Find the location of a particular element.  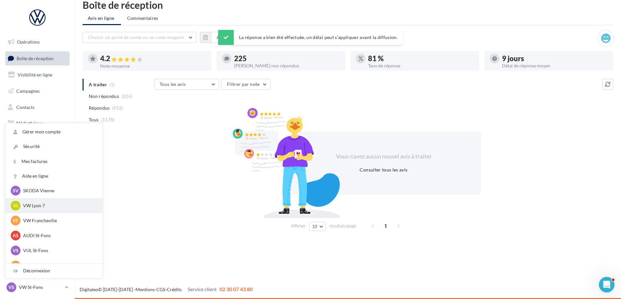

span: Commentaires is located at coordinates (143, 18).